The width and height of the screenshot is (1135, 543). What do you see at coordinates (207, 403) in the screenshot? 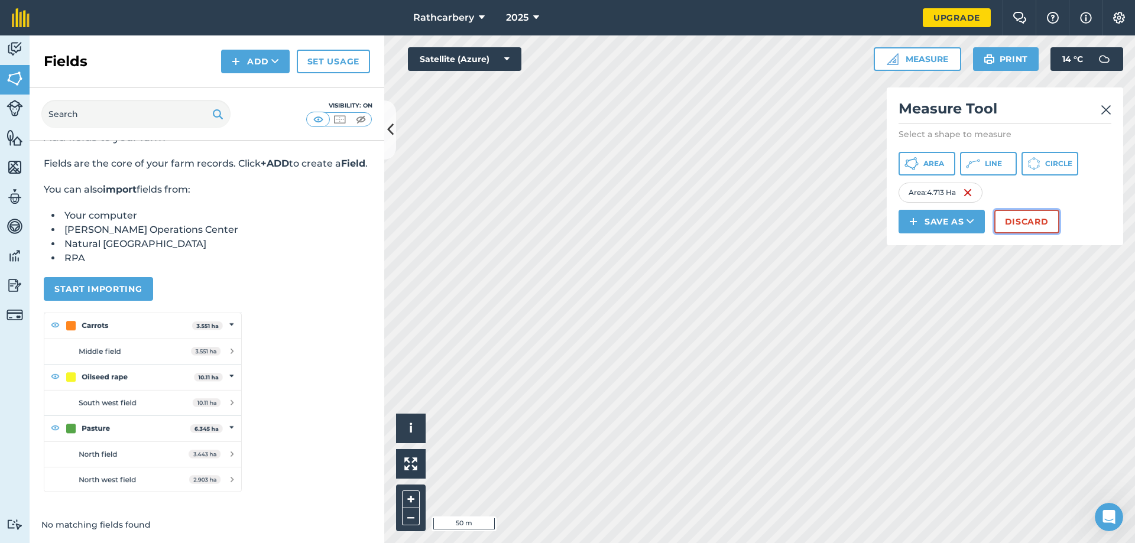
I see `span: News` at bounding box center [207, 403].